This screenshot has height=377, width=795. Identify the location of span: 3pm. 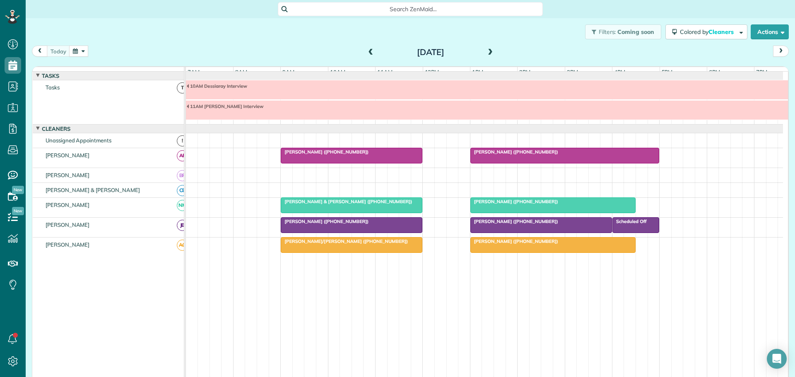
(572, 72).